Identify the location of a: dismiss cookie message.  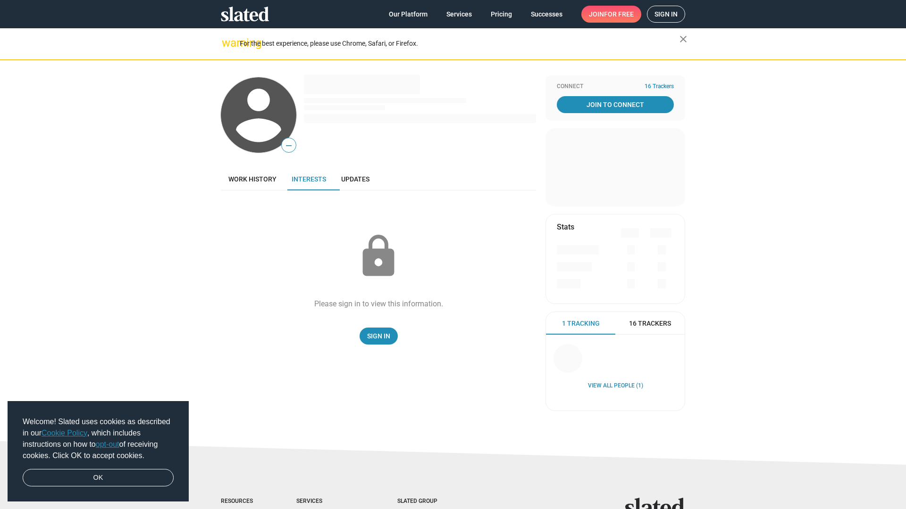
(98, 478).